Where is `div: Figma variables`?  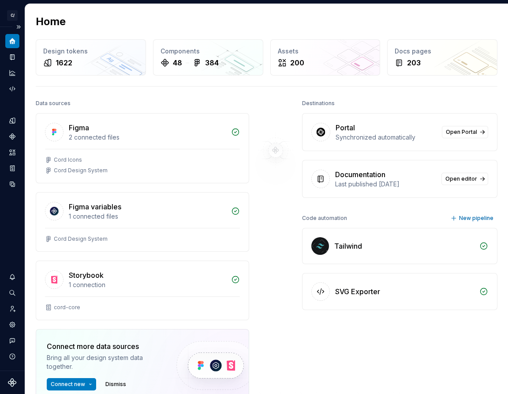
div: Figma variables is located at coordinates (95, 207).